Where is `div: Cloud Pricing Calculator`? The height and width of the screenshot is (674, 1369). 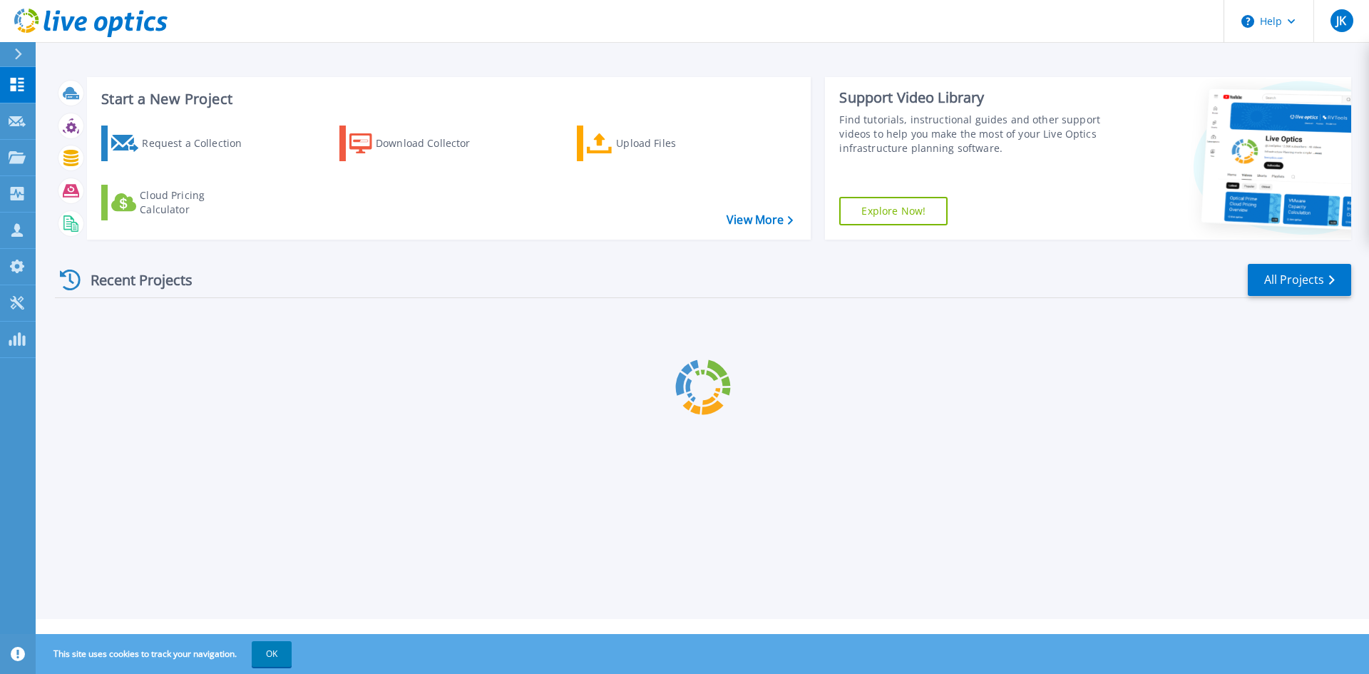 div: Cloud Pricing Calculator is located at coordinates (197, 202).